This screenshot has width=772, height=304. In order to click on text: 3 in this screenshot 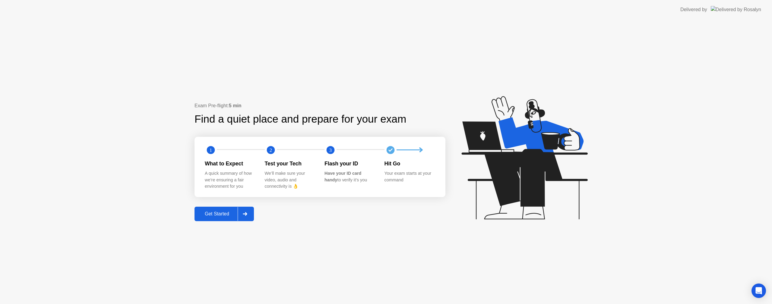, I will do `click(330, 150)`.